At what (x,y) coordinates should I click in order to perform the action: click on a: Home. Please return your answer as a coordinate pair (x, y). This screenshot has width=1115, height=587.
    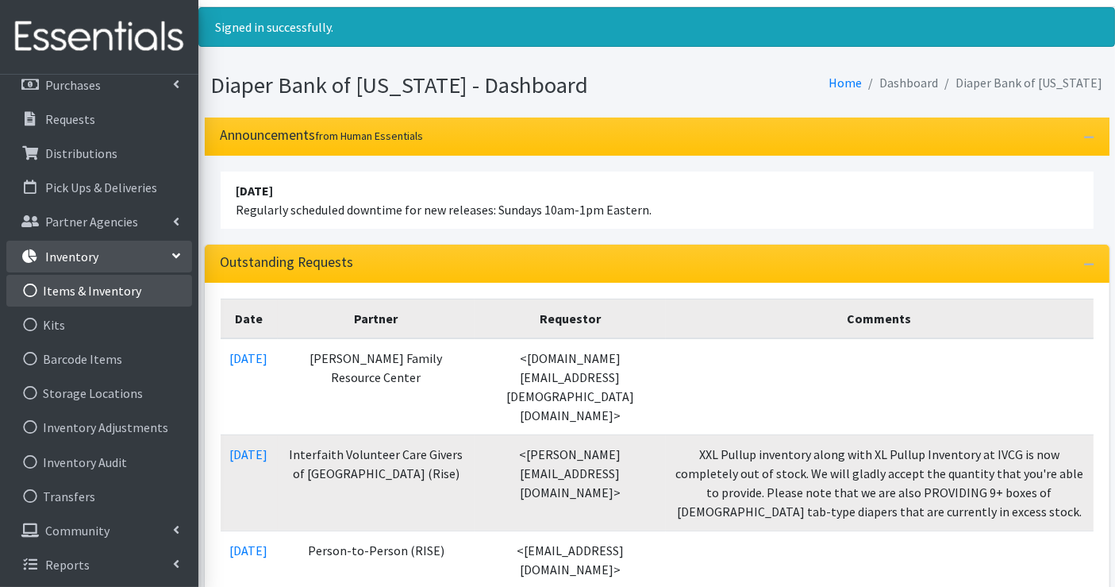
    Looking at the image, I should click on (846, 83).